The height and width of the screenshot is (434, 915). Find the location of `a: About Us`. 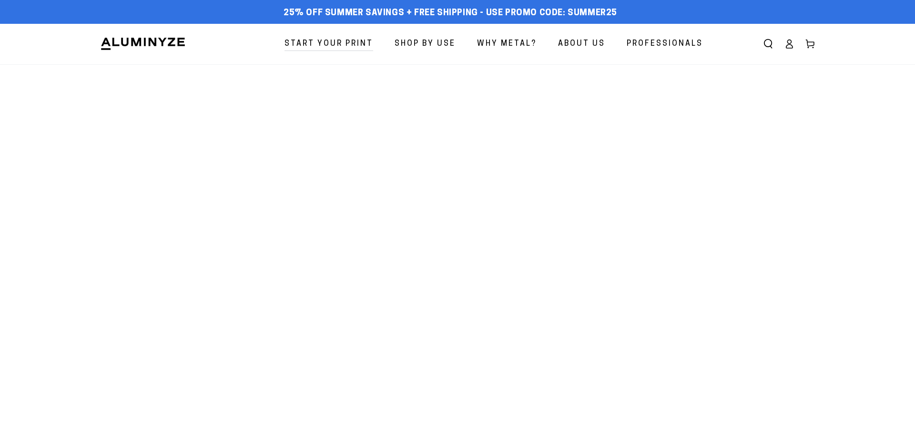

a: About Us is located at coordinates (581, 44).